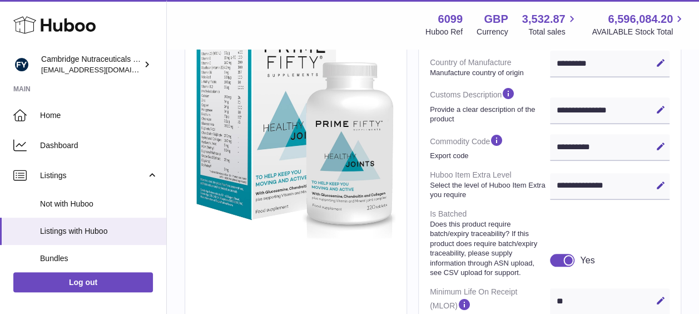 The width and height of the screenshot is (699, 314). Describe the element at coordinates (490, 67) in the screenshot. I see `dt: Country of Manufacture` at that location.